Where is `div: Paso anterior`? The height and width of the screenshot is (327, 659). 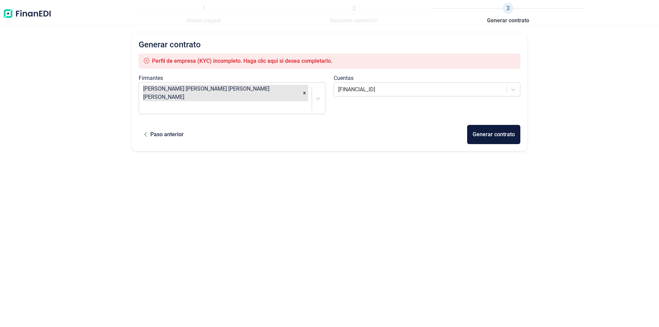
div: Paso anterior is located at coordinates (167, 134).